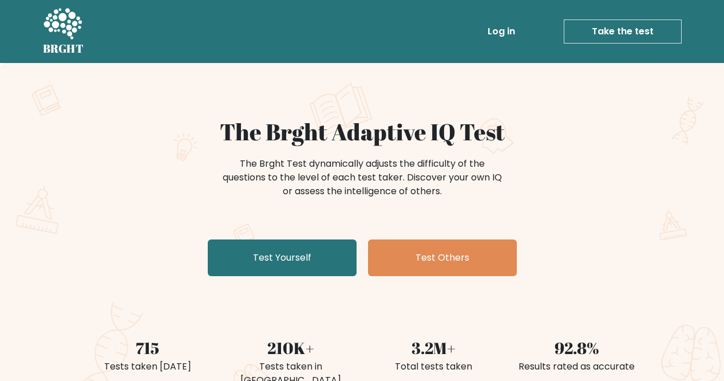 This screenshot has width=724, height=381. What do you see at coordinates (64, 49) in the screenshot?
I see `h5: BRGHT` at bounding box center [64, 49].